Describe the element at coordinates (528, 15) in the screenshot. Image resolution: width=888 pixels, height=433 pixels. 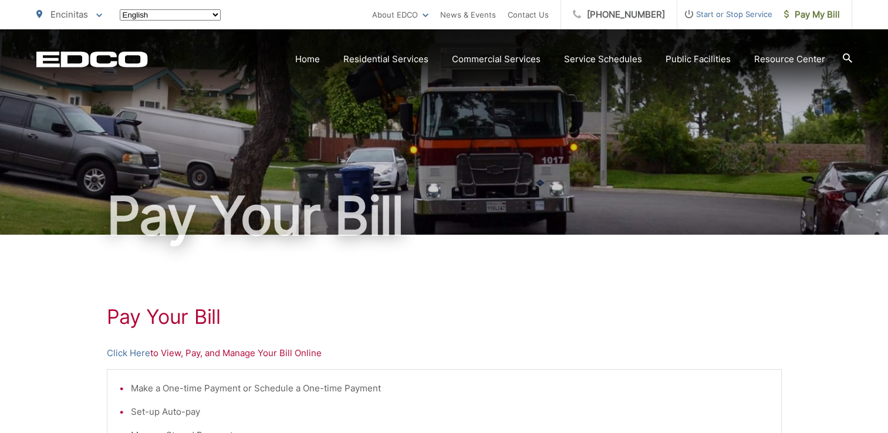
I see `a: Contact Us` at that location.